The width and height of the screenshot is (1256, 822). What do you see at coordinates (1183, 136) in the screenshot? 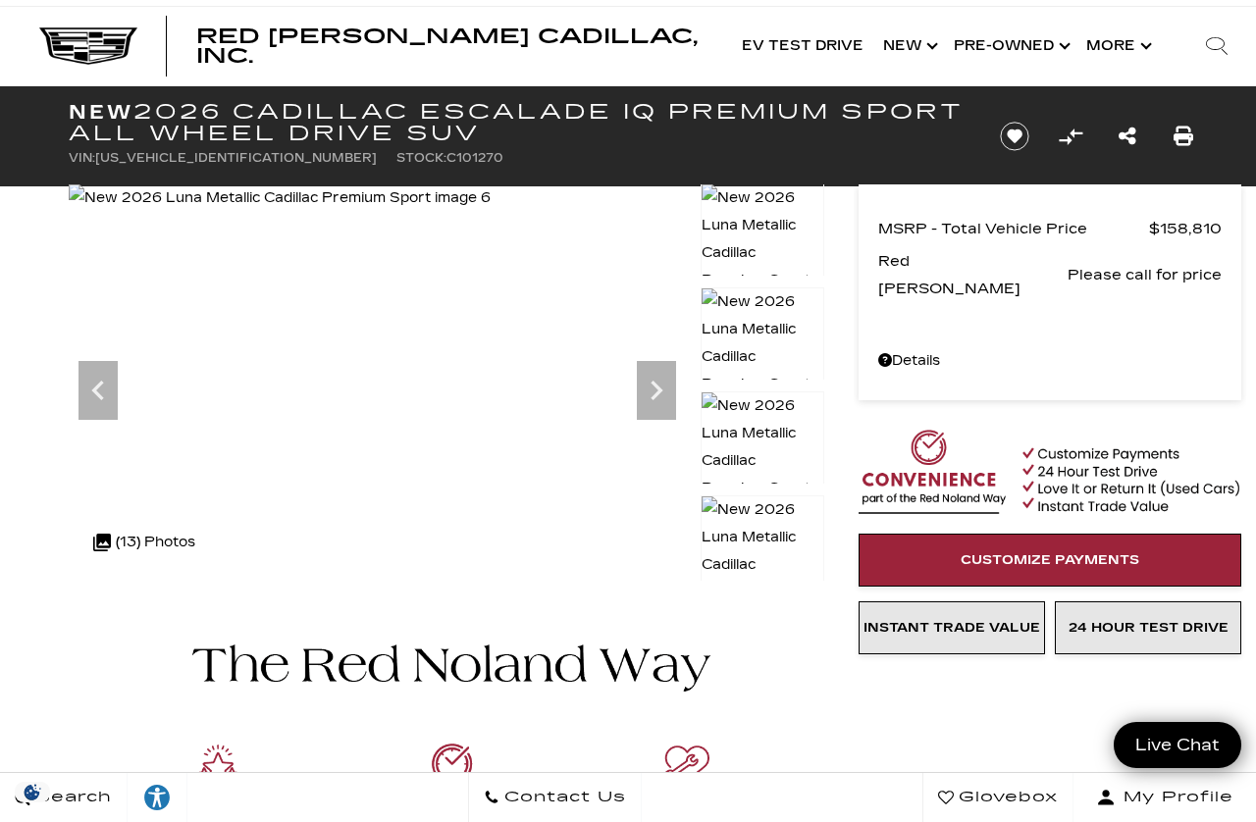
I see `a: Print this New 2026 Cadillac ESCALADE IQ Premium Sport All Wheel Drive SUV` at bounding box center [1183, 136].